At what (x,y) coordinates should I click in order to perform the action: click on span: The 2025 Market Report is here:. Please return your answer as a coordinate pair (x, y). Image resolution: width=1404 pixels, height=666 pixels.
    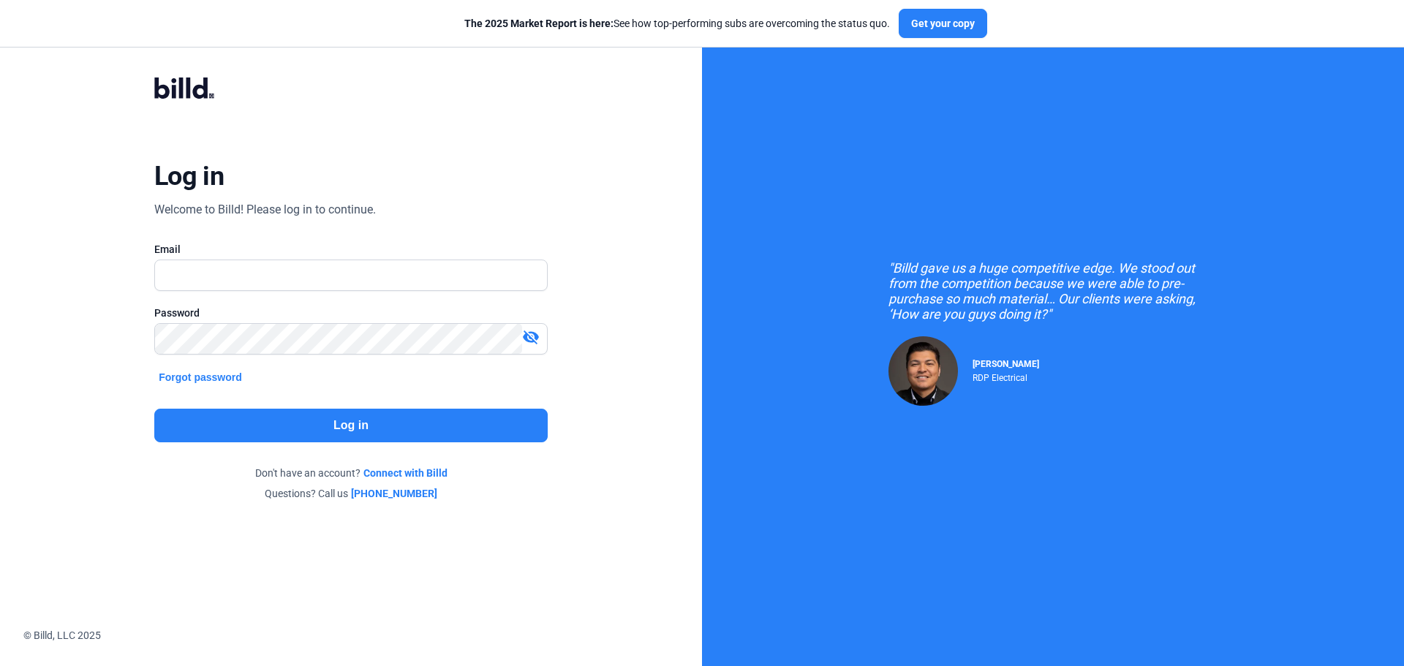
    Looking at the image, I should click on (539, 23).